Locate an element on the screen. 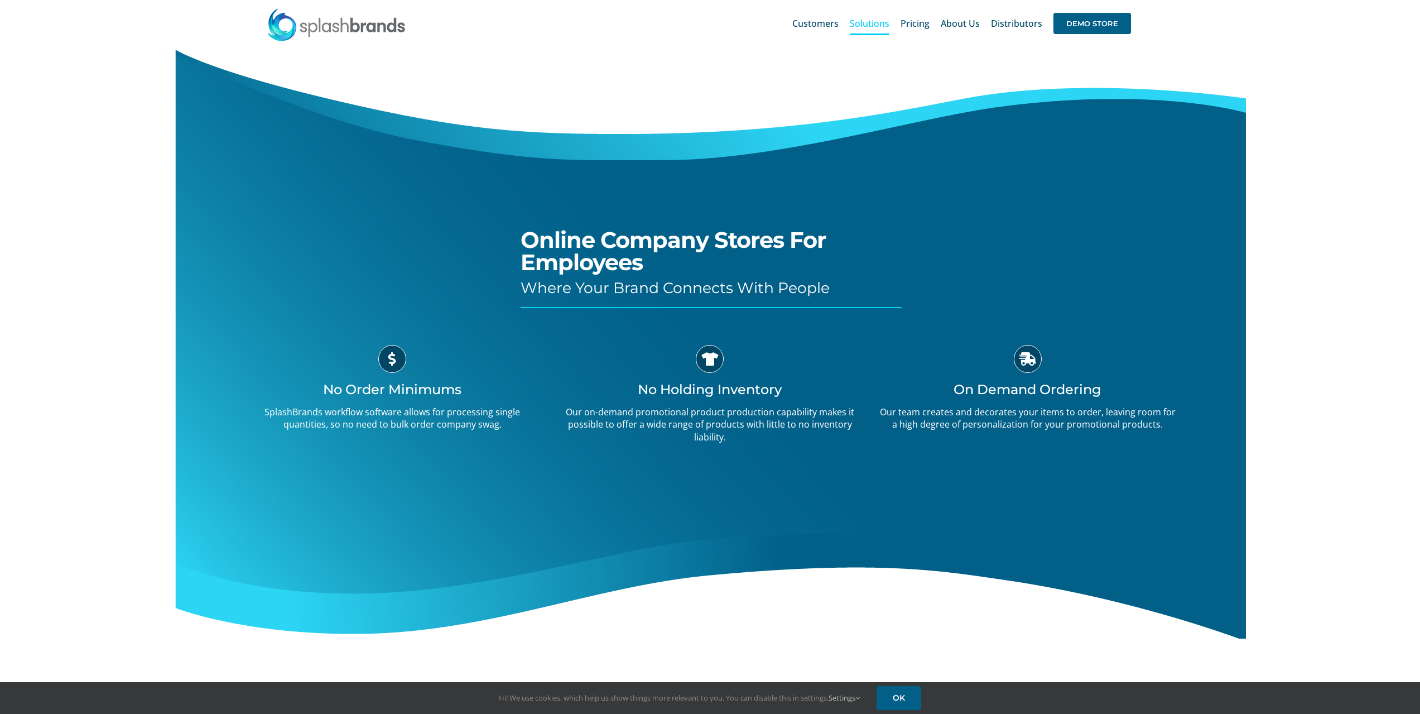  a: Distributors is located at coordinates (1016, 23).